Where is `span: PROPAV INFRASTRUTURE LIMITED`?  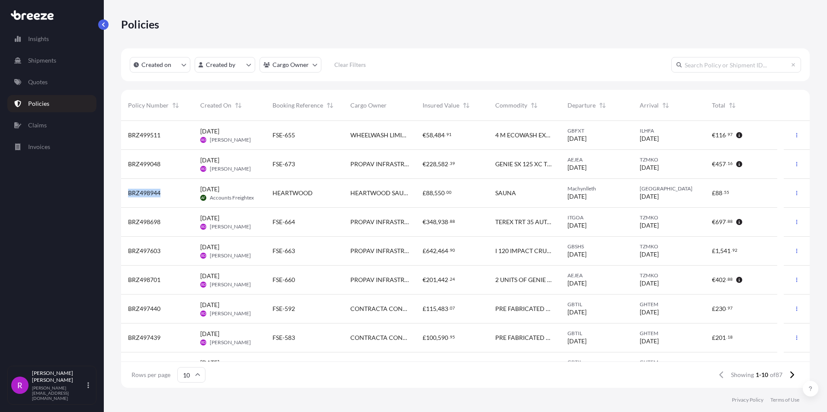
span: PROPAV INFRASTRUTURE LIMITED is located at coordinates (379, 280).